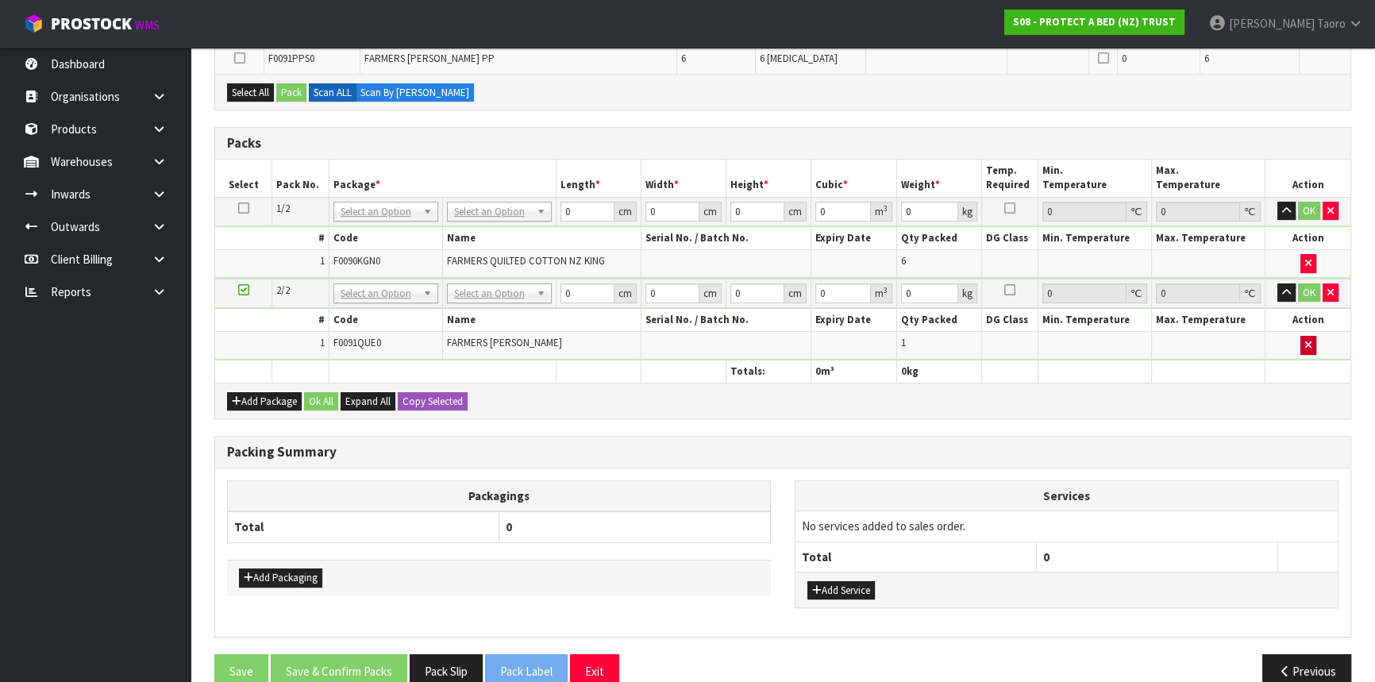 This screenshot has width=1375, height=682. Describe the element at coordinates (841, 591) in the screenshot. I see `button: Add Service` at that location.